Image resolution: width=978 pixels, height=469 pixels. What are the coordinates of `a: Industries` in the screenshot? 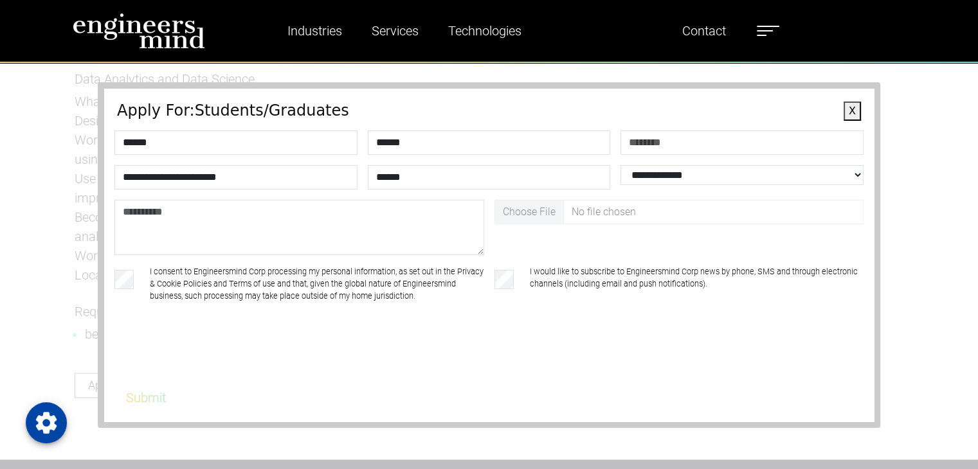 It's located at (314, 31).